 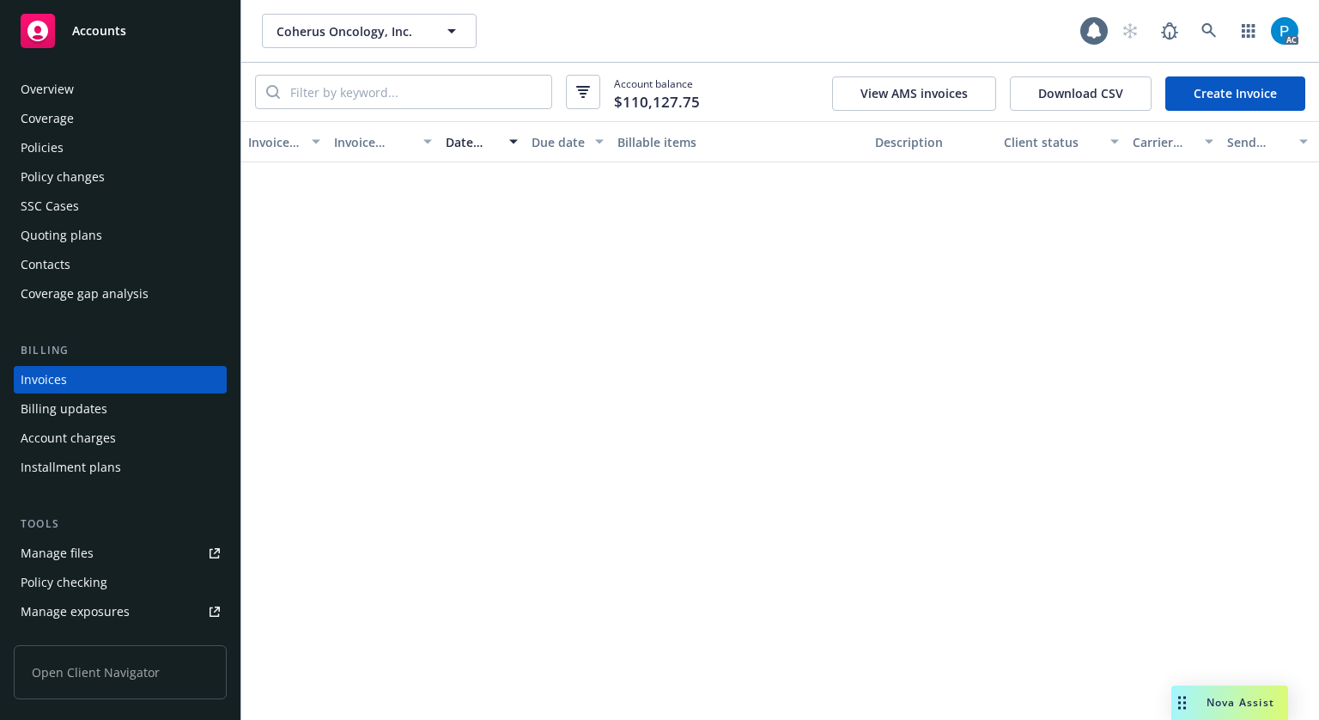 What do you see at coordinates (416, 92) in the screenshot?
I see `input: Filter by keyword...` at bounding box center [416, 92].